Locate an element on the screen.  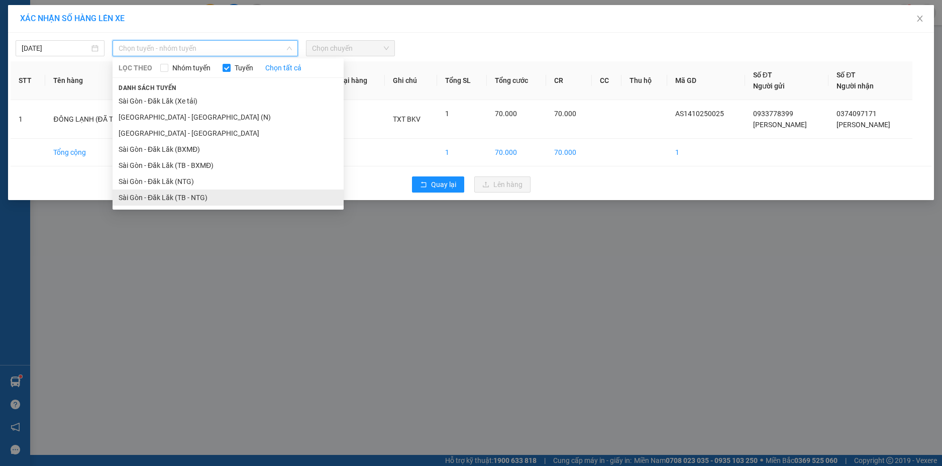
th: CR is located at coordinates (569, 80).